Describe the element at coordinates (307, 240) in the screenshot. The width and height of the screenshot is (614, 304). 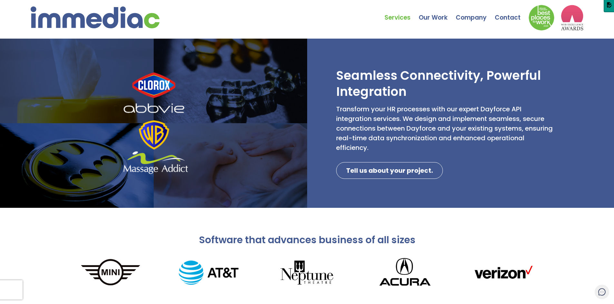
I see `span: Software that advances business of all sizes` at that location.